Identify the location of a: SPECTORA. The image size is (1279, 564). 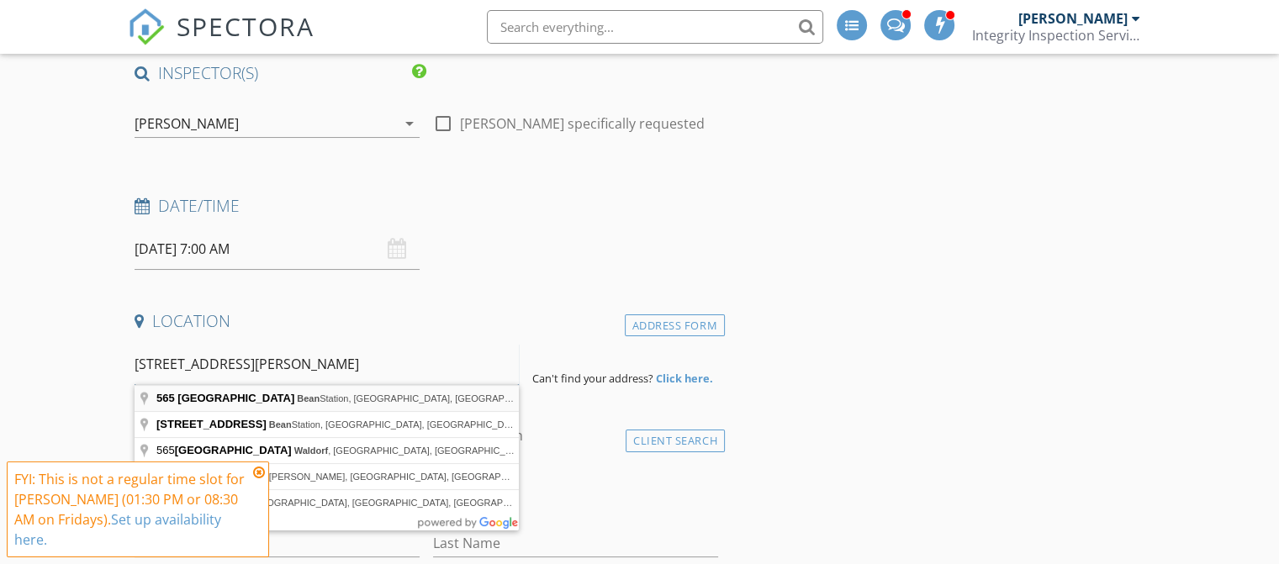
(221, 40).